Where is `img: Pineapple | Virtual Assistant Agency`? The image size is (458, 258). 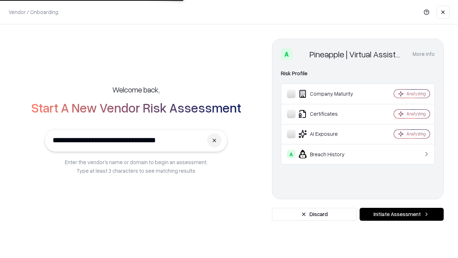 img: Pineapple | Virtual Assistant Agency is located at coordinates (301, 54).